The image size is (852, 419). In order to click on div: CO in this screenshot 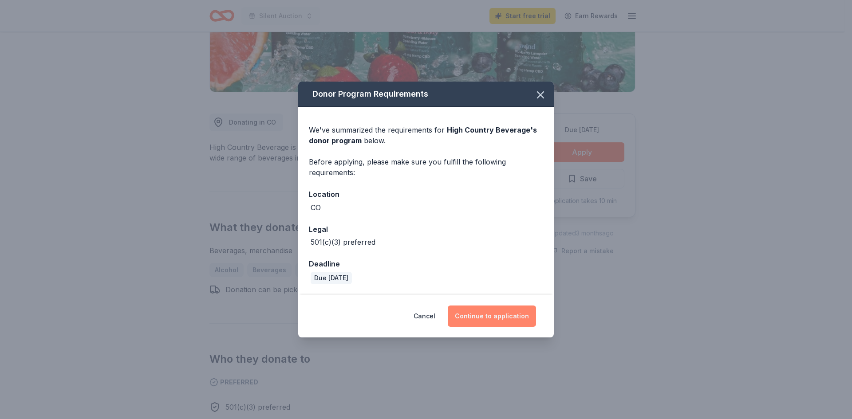, I will do `click(315, 208)`.